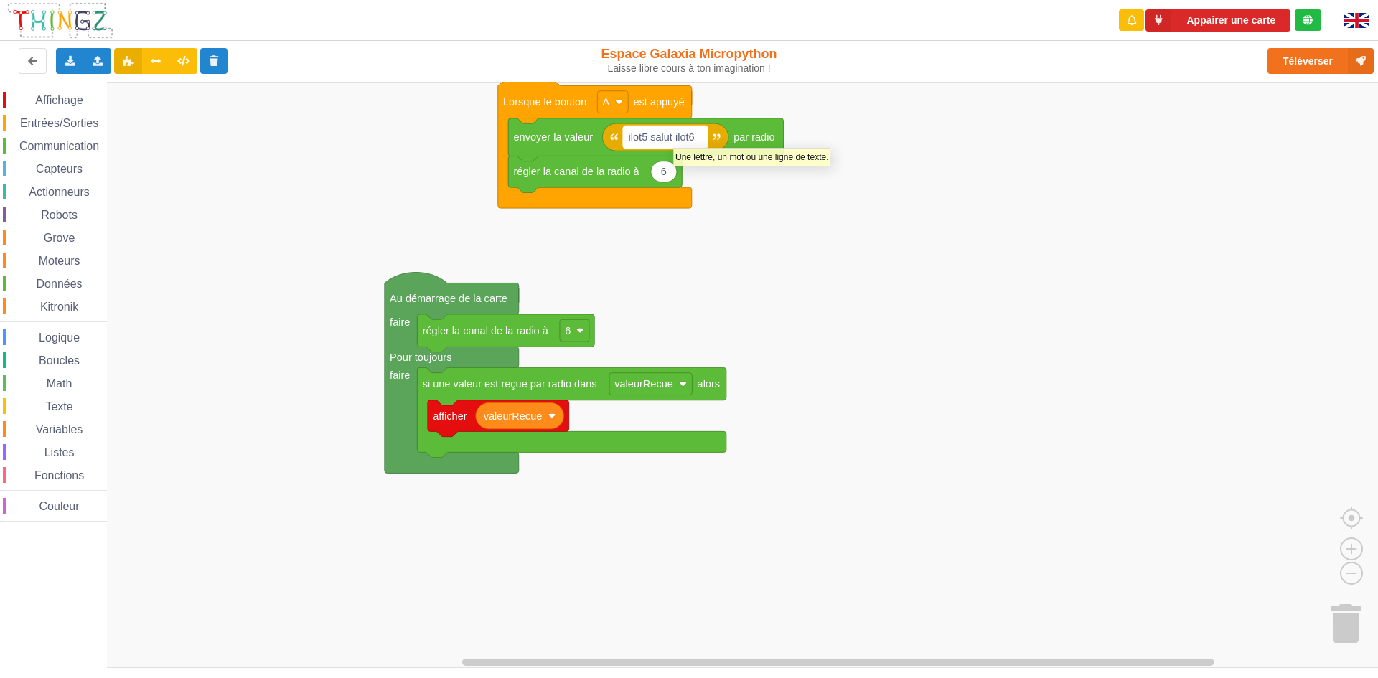 The height and width of the screenshot is (678, 1378). What do you see at coordinates (59, 146) in the screenshot?
I see `span: Communication` at bounding box center [59, 146].